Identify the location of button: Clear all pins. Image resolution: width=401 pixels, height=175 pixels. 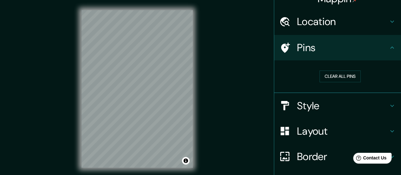
(340, 76).